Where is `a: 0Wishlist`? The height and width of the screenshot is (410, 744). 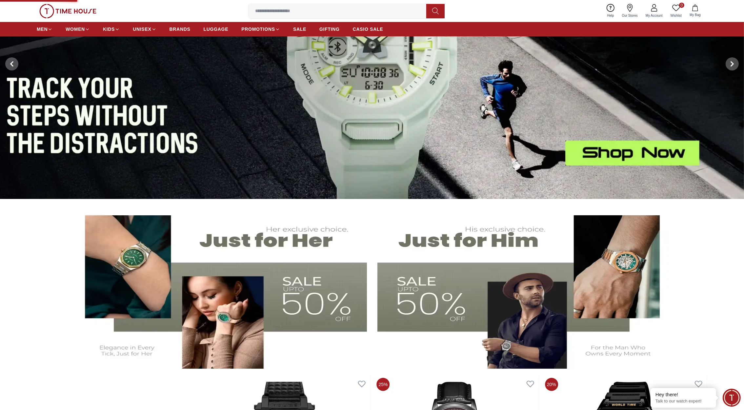 a: 0Wishlist is located at coordinates (676, 11).